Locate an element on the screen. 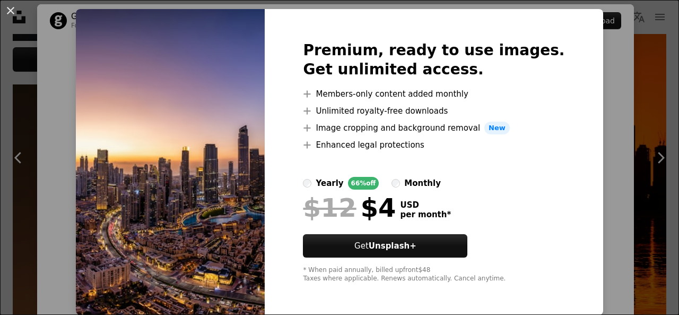  div: * When paid annually, billed upfront $48 Taxes where applicable. Renews automatically. Cancel any... is located at coordinates (433, 274).